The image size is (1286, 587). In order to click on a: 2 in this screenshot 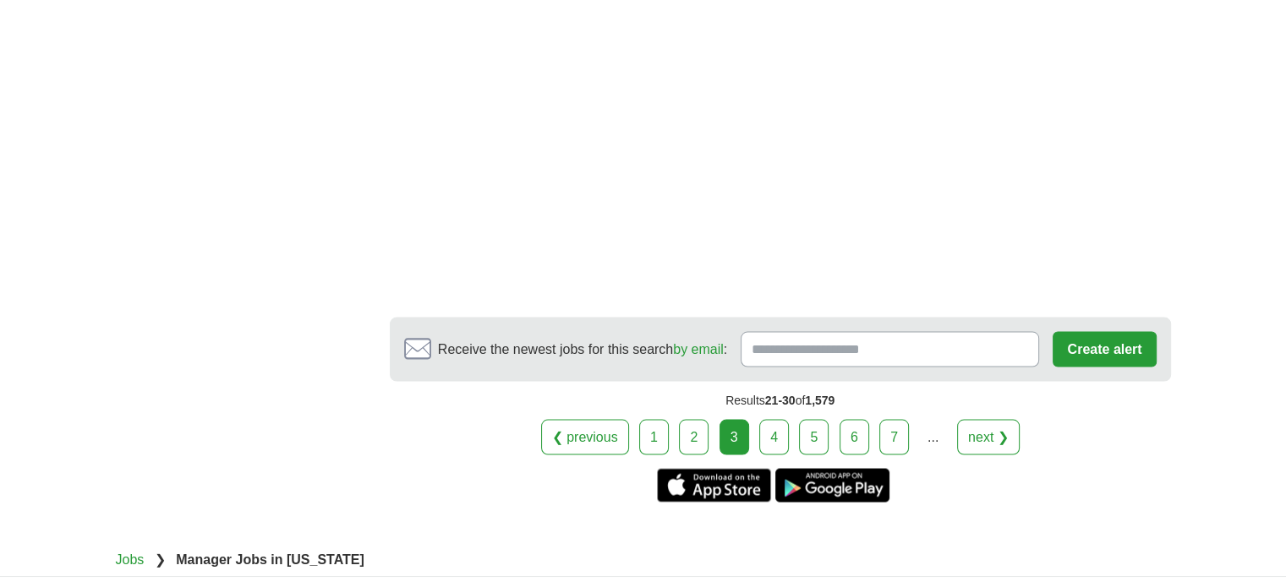, I will do `click(693, 437)`.